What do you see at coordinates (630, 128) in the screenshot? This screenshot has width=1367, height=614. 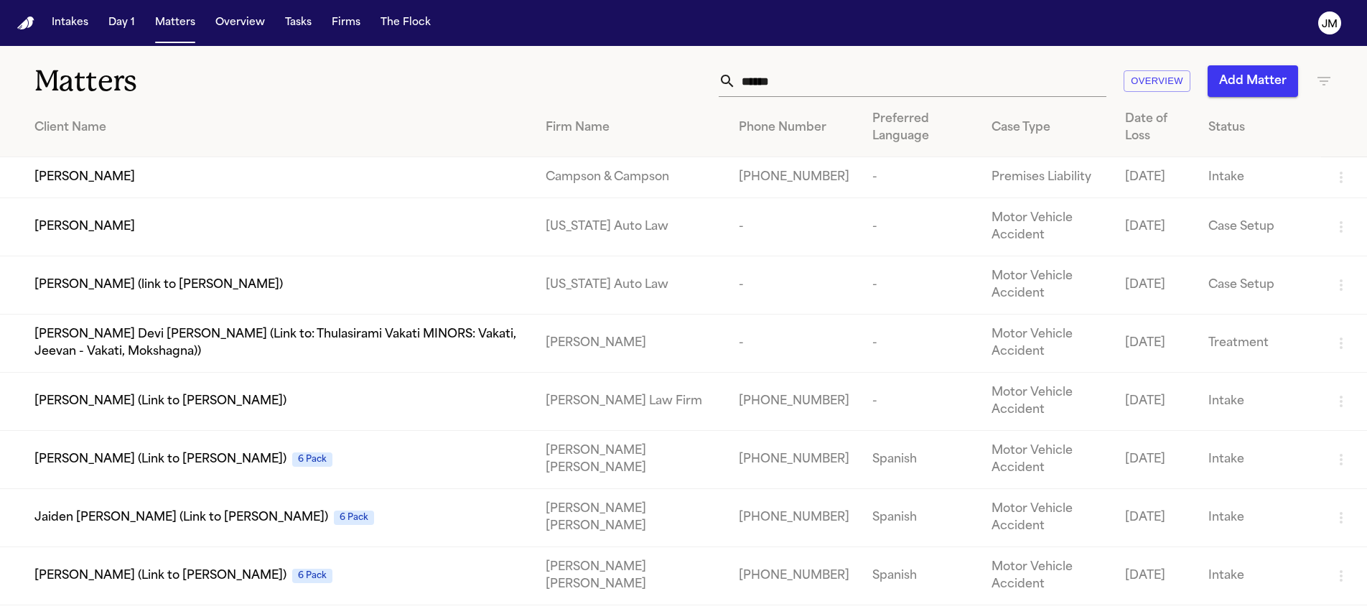 I see `div: Firm Name` at bounding box center [630, 128].